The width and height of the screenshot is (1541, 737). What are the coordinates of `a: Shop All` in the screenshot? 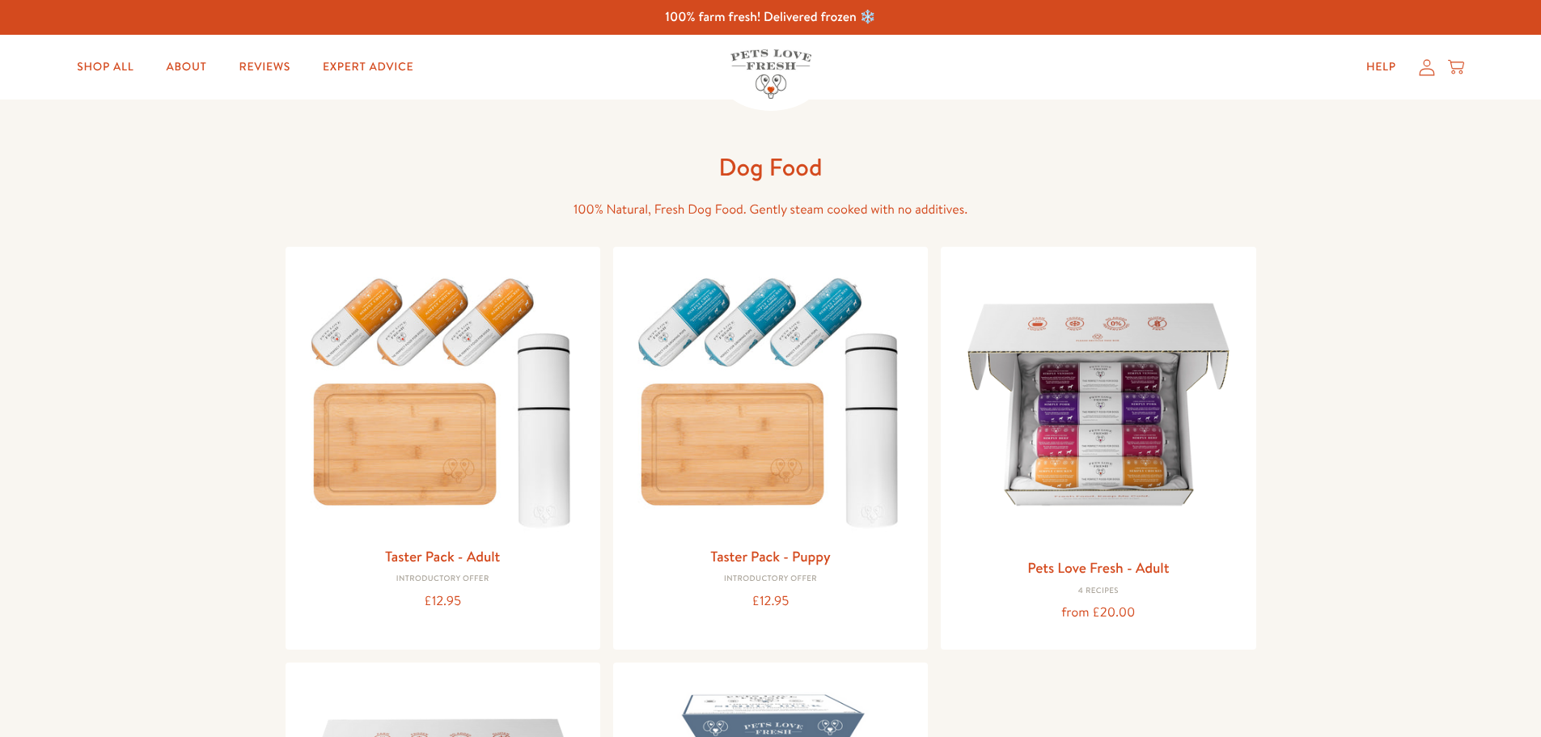 It's located at (105, 67).